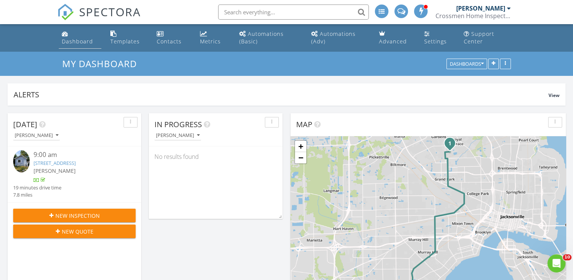  I want to click on div: Alerts, so click(281, 94).